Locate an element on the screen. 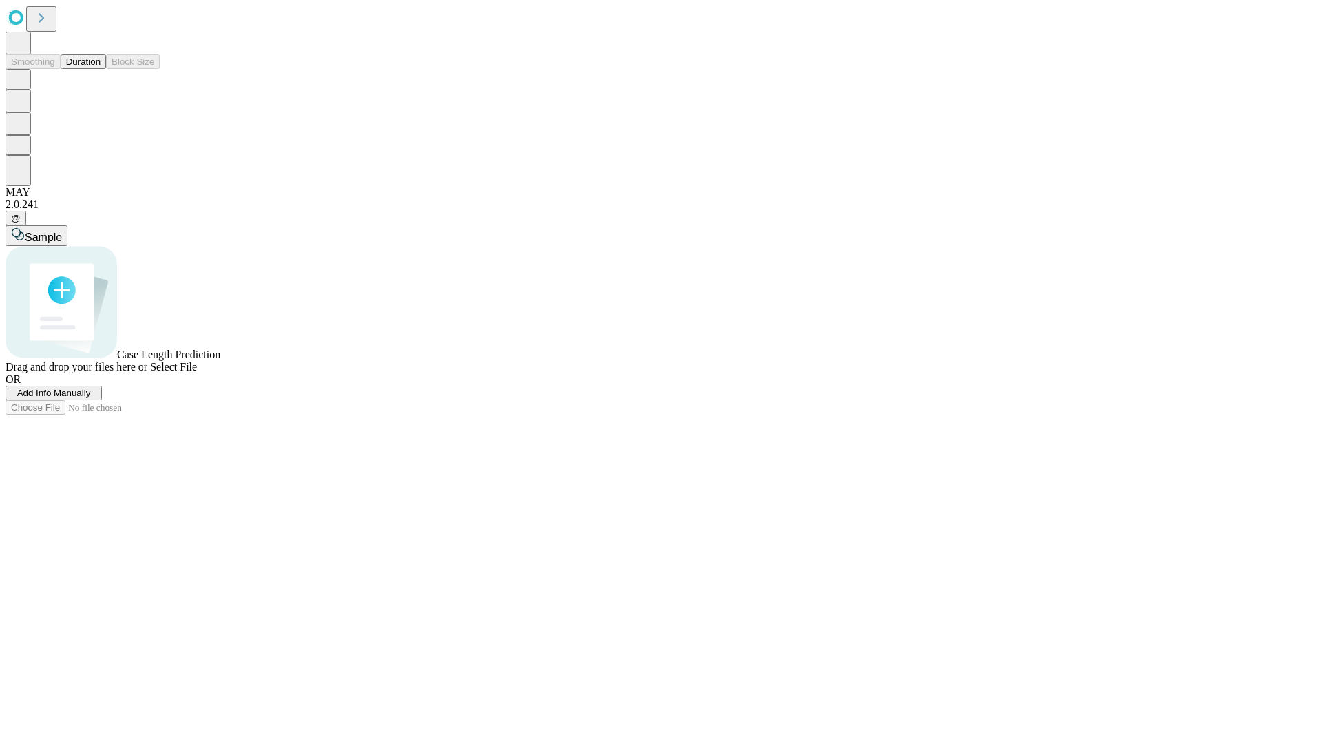 Image resolution: width=1322 pixels, height=744 pixels. button: Add Info Manually is located at coordinates (54, 393).